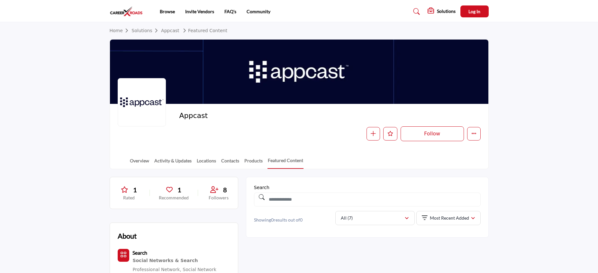  I want to click on div: Platforms that combine social networking and search capabilities for recruitment and professional..., so click(181, 261).